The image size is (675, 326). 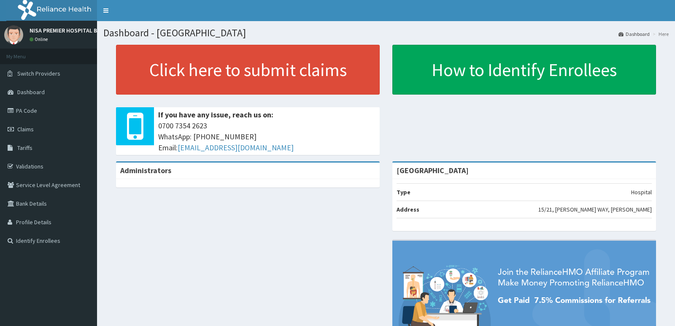 I want to click on b: Type, so click(x=403, y=192).